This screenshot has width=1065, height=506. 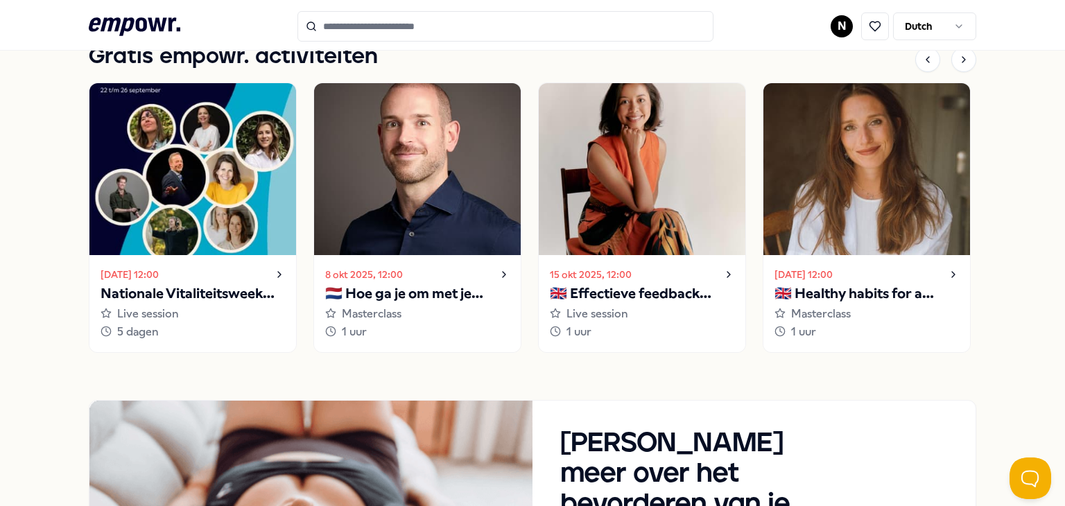 I want to click on h1: Gratis empowr. activiteiten, so click(x=233, y=57).